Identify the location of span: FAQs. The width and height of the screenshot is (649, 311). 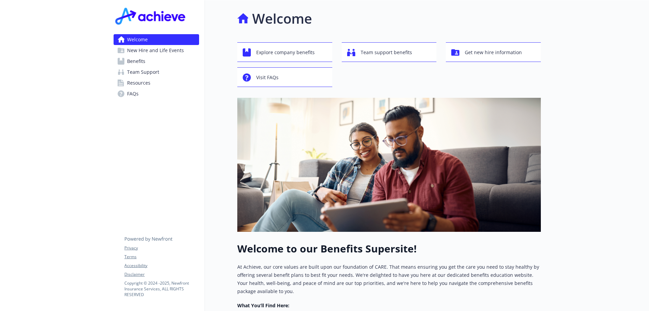
(133, 94).